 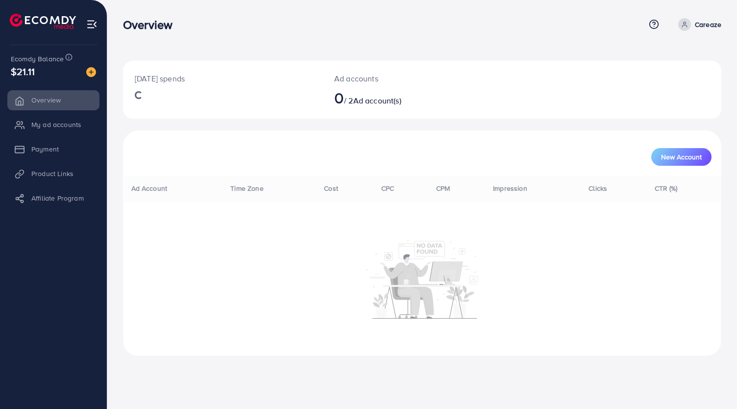 What do you see at coordinates (698, 25) in the screenshot?
I see `a: Careaze` at bounding box center [698, 25].